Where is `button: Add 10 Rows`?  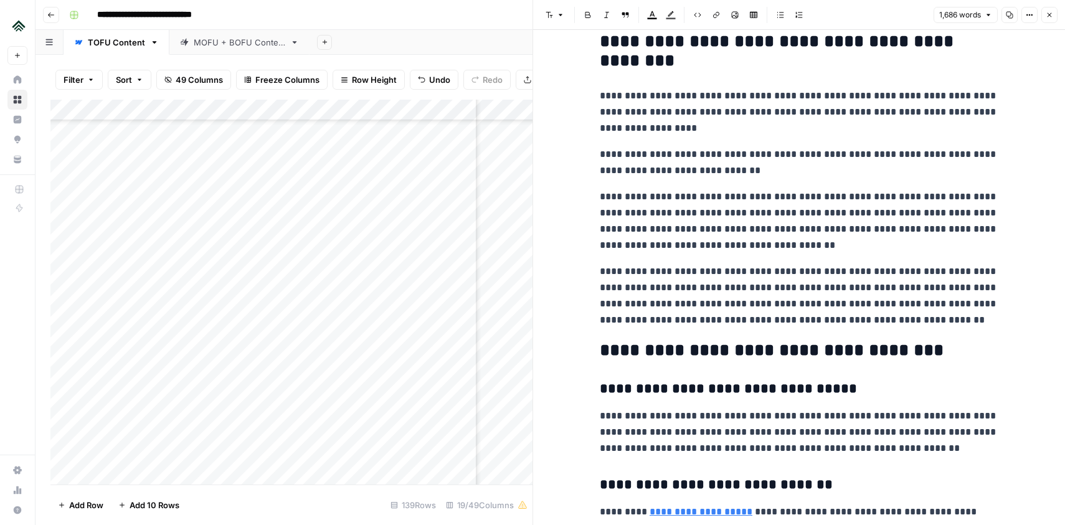
button: Add 10 Rows is located at coordinates (149, 505).